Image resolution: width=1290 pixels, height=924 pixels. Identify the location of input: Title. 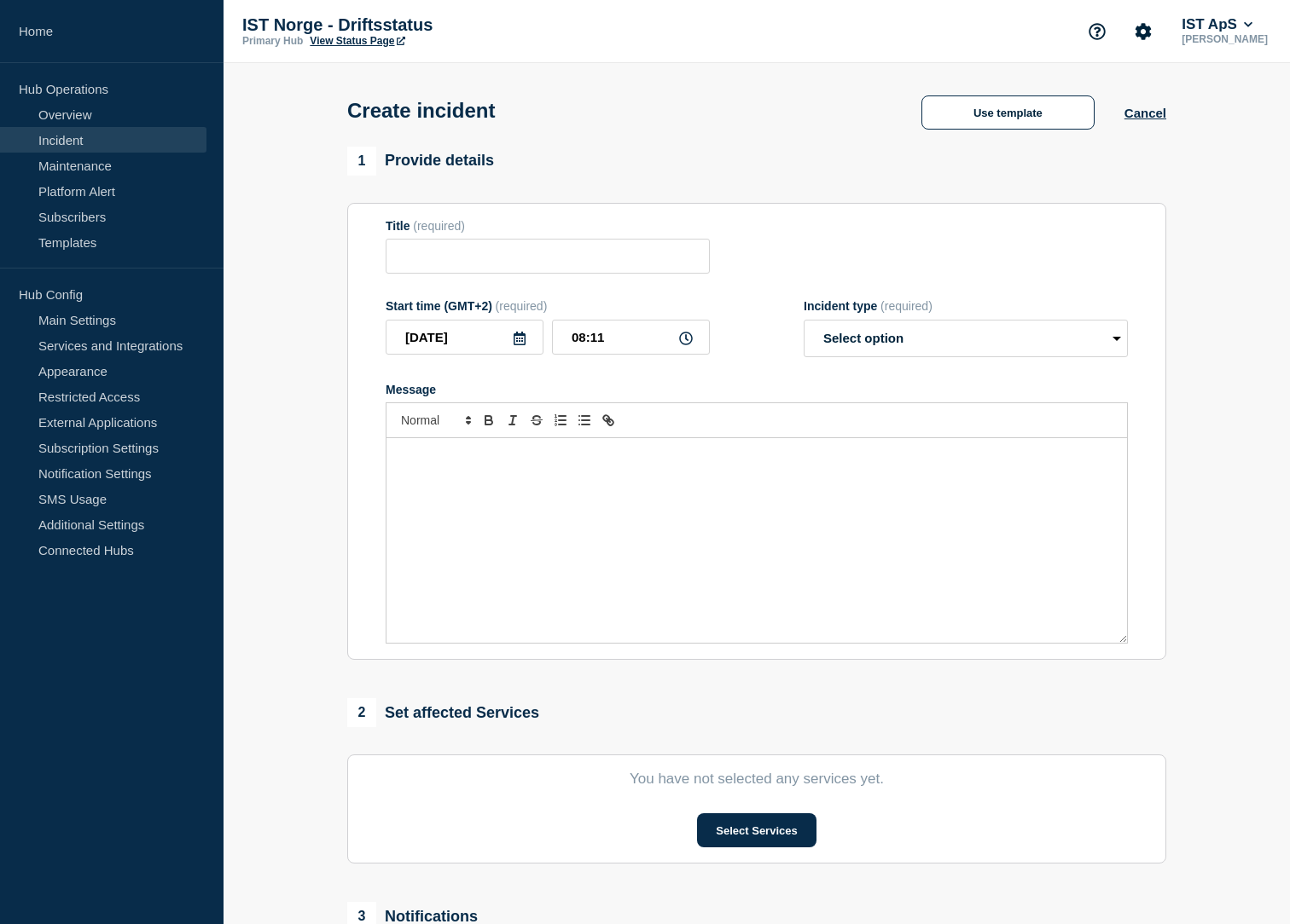
(547, 255).